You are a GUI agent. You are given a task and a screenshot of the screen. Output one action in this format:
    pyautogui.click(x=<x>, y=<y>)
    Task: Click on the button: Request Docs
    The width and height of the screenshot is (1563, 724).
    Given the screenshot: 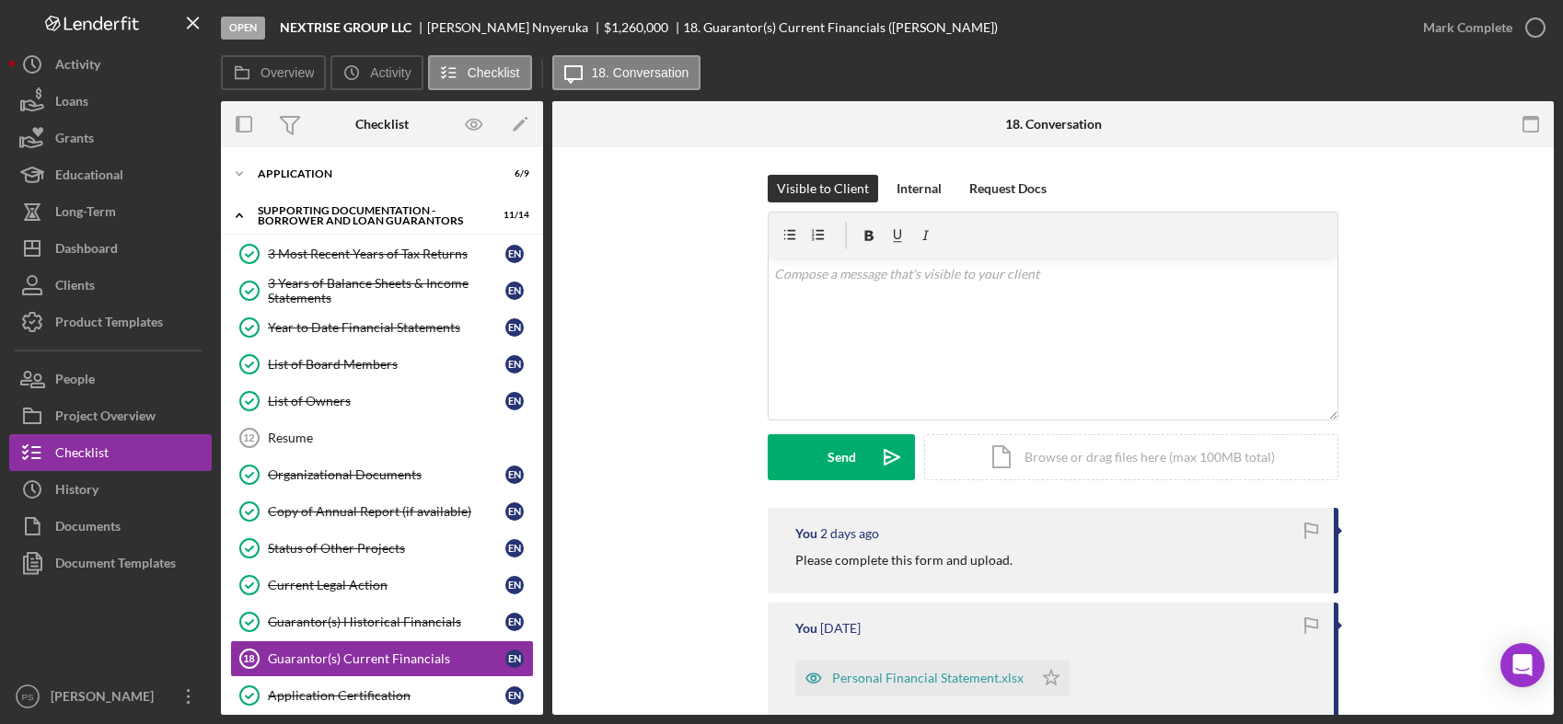 What is the action you would take?
    pyautogui.click(x=1008, y=189)
    